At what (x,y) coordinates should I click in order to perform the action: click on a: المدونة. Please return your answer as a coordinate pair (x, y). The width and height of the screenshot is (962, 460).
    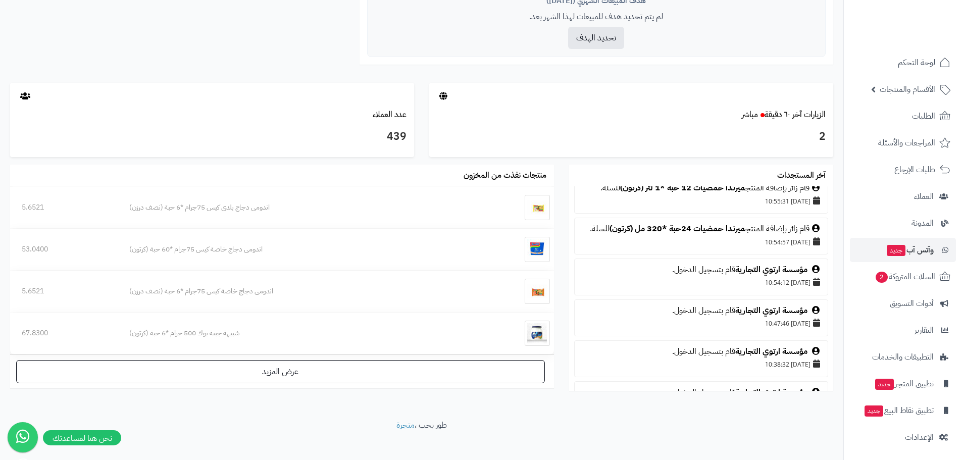
    Looking at the image, I should click on (903, 223).